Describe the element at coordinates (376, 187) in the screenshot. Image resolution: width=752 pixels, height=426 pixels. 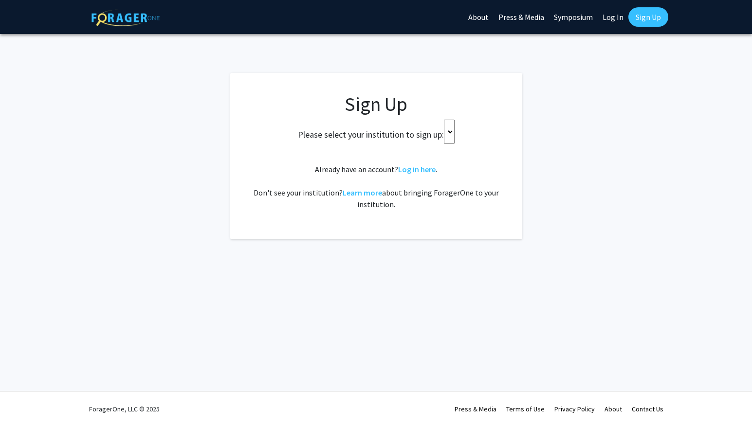
I see `div: Already have an account? . Don't see your institution? about bringing ForagerOne to your institut...` at that location.